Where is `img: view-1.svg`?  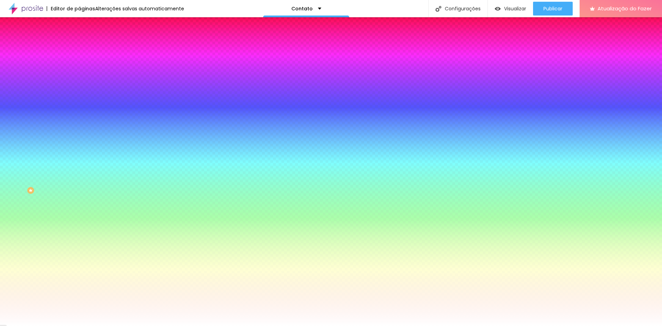 img: view-1.svg is located at coordinates (498, 9).